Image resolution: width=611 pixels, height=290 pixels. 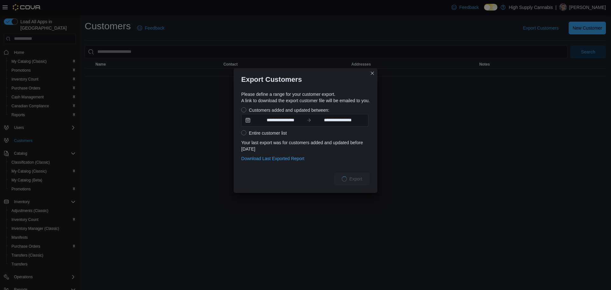 I want to click on button: Download Last Exported Report, so click(x=273, y=158).